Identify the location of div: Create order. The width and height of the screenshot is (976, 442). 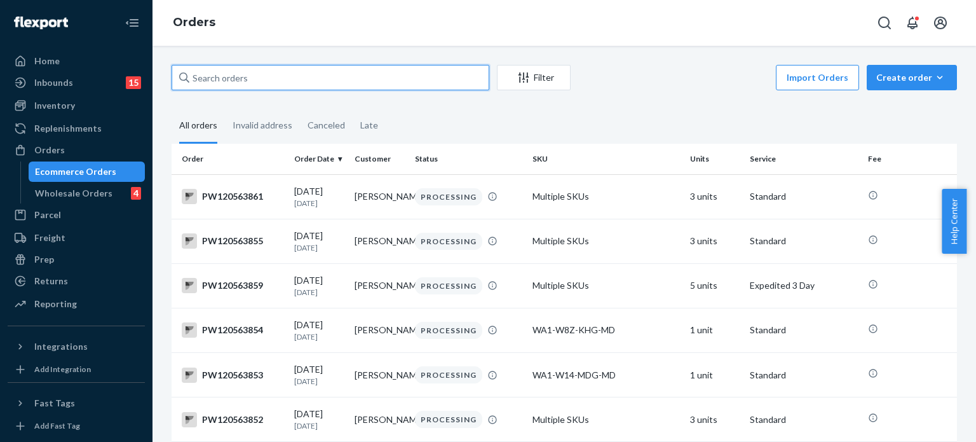
(912, 78).